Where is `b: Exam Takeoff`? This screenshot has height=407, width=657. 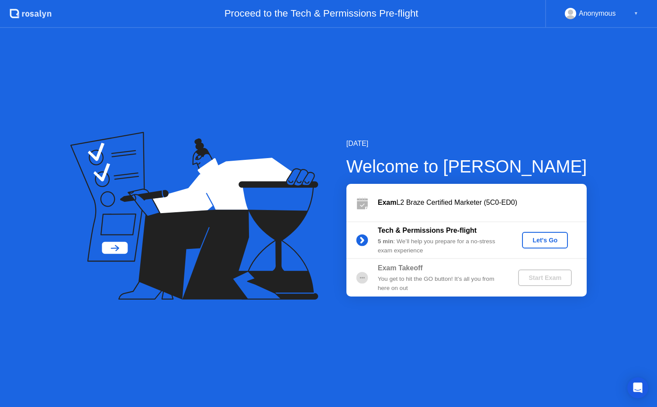 b: Exam Takeoff is located at coordinates (400, 268).